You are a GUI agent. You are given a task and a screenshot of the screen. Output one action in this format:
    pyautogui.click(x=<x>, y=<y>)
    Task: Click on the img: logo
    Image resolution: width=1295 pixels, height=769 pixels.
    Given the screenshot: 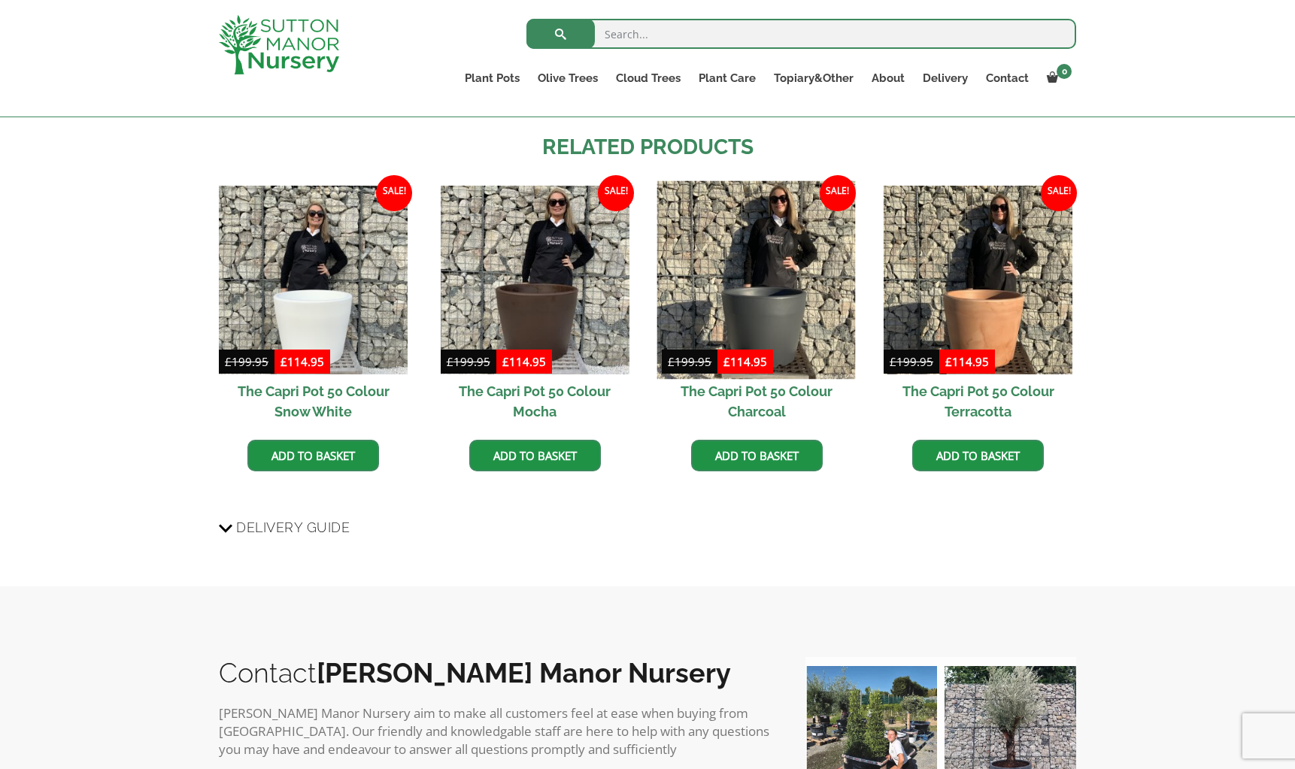 What is the action you would take?
    pyautogui.click(x=279, y=44)
    